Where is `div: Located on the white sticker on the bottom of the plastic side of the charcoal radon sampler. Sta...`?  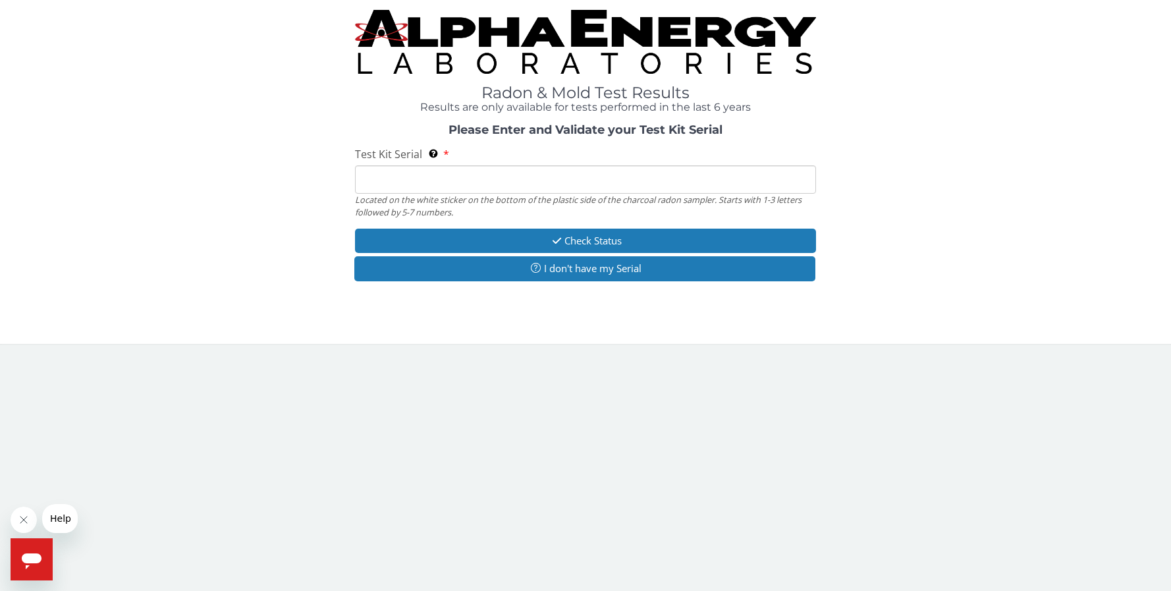 div: Located on the white sticker on the bottom of the plastic side of the charcoal radon sampler. Sta... is located at coordinates (585, 206).